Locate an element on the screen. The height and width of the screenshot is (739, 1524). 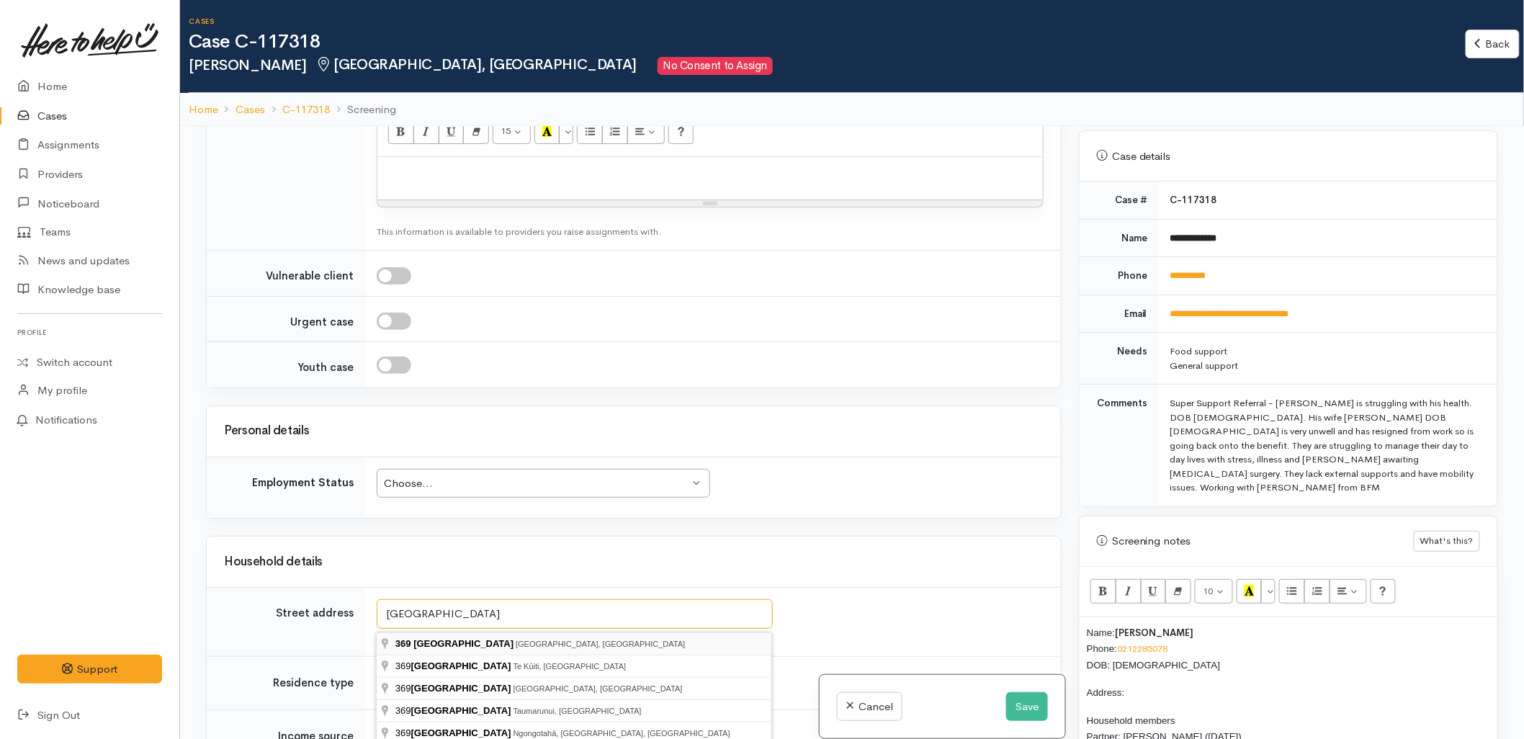
td: Phone is located at coordinates (1119, 276).